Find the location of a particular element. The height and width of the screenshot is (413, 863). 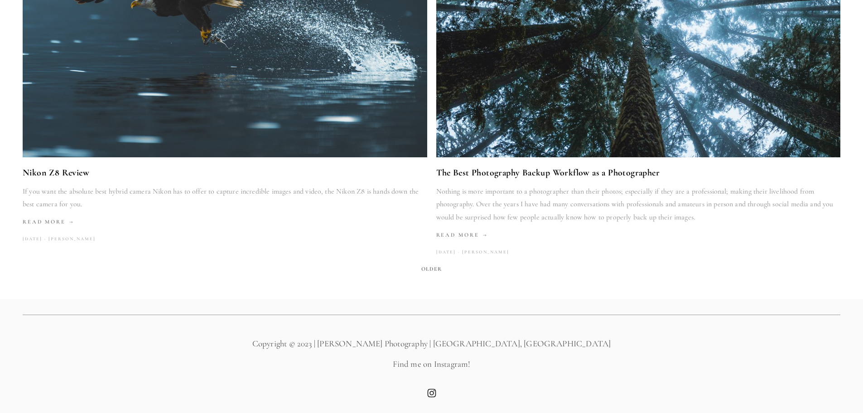

p: Find me on Instagram! is located at coordinates (431, 364).